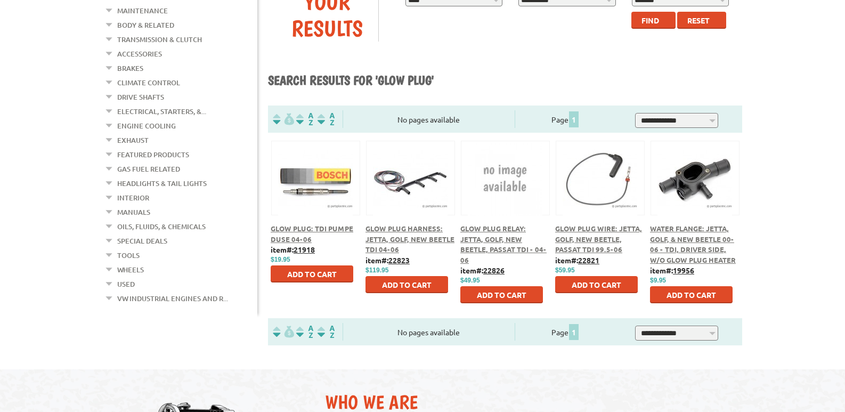 This screenshot has height=412, width=845. What do you see at coordinates (161, 111) in the screenshot?
I see `a: Electrical, Starters, &...` at bounding box center [161, 111].